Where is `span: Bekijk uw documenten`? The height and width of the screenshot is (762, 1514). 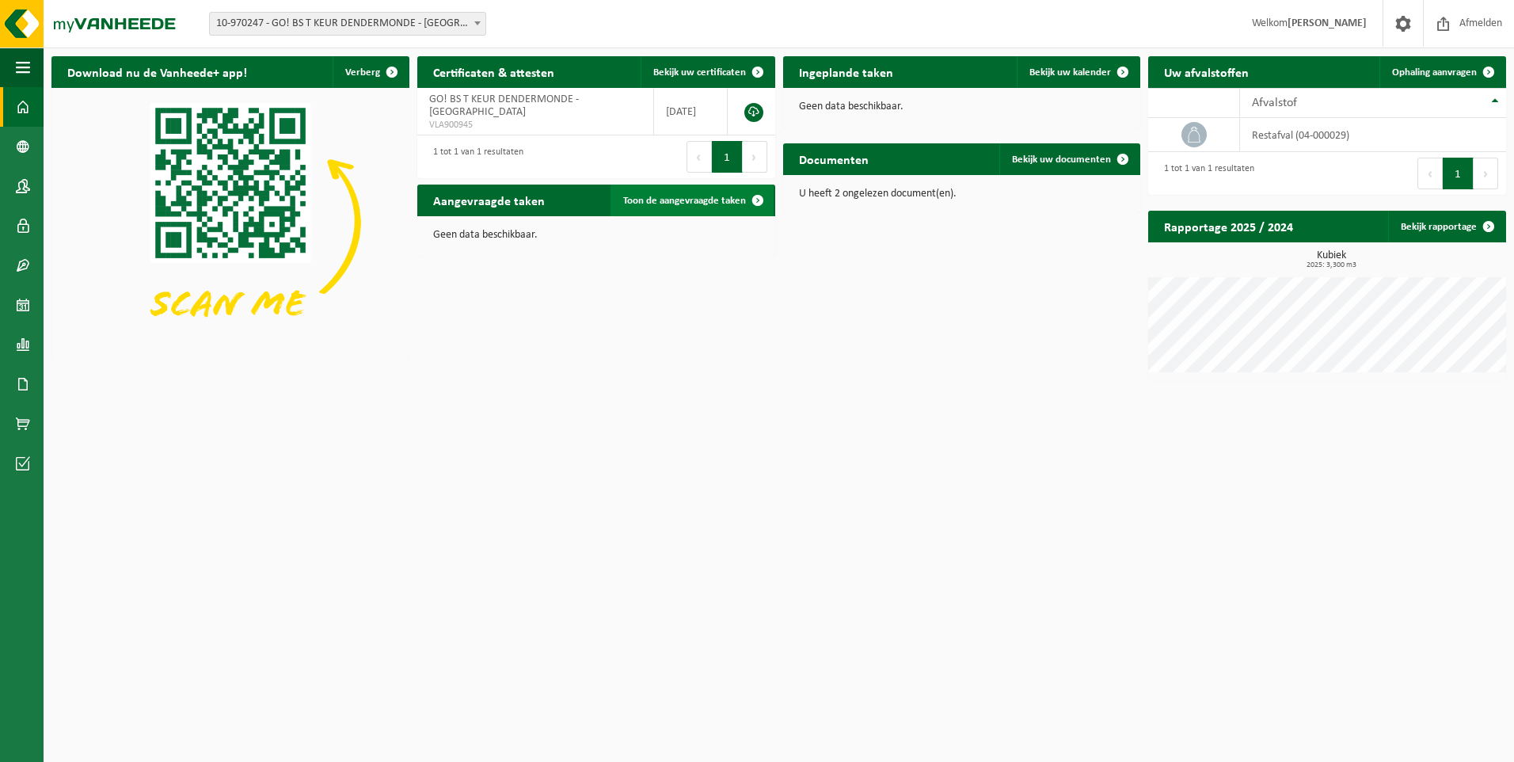
span: Bekijk uw documenten is located at coordinates (1061, 159).